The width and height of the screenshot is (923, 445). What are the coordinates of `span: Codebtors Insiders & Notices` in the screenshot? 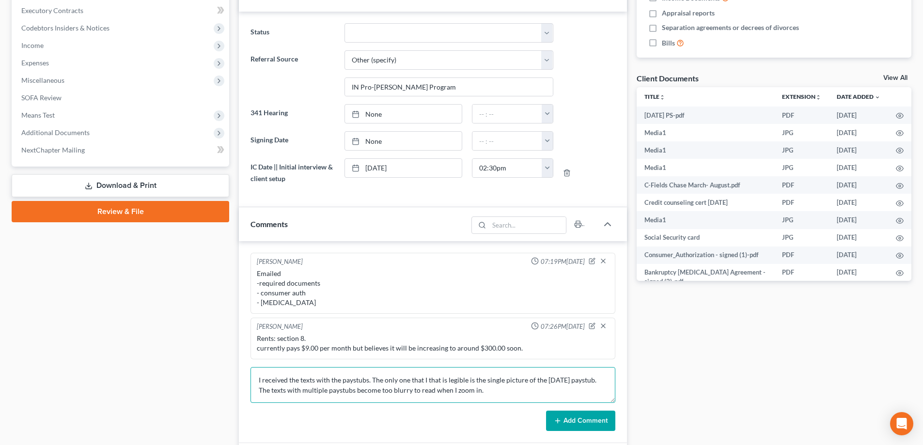 It's located at (65, 28).